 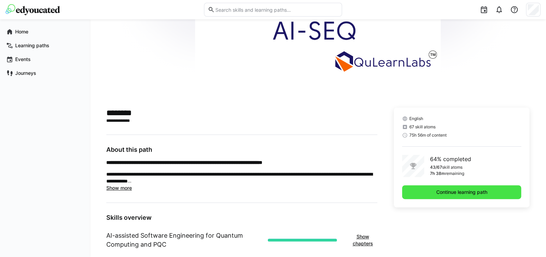 What do you see at coordinates (276, 10) in the screenshot?
I see `input: Search skills and learning paths…` at bounding box center [276, 10].